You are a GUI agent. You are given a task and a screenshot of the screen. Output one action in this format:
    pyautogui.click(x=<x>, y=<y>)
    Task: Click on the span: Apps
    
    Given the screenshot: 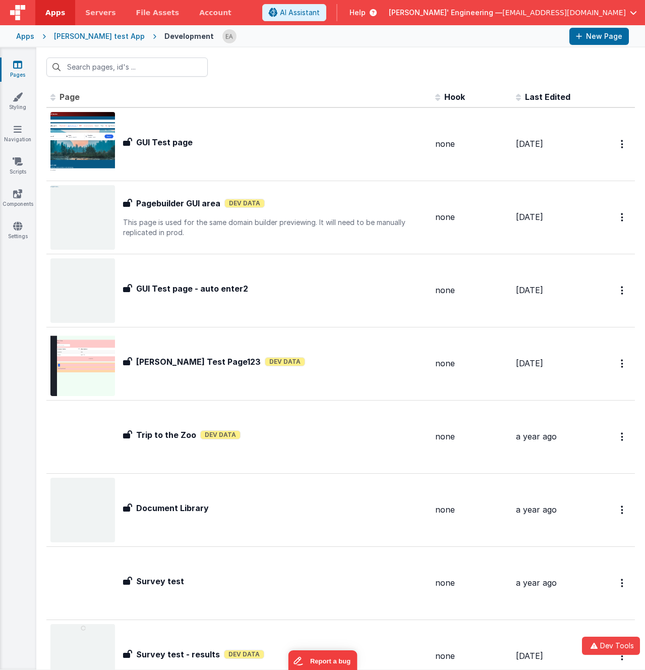 What is the action you would take?
    pyautogui.click(x=55, y=13)
    